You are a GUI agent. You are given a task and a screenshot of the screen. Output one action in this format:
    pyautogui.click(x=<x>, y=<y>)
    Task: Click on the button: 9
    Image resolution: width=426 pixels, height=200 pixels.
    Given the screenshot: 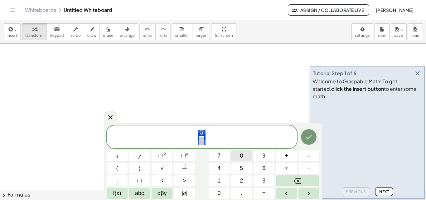 What is the action you would take?
    pyautogui.click(x=264, y=156)
    